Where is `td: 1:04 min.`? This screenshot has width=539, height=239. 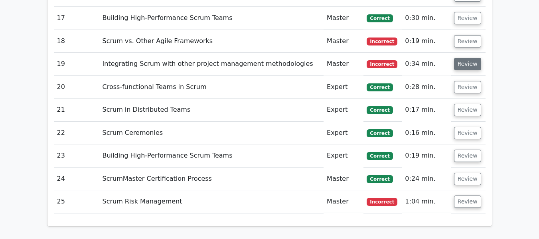
td: 1:04 min. is located at coordinates (426, 202).